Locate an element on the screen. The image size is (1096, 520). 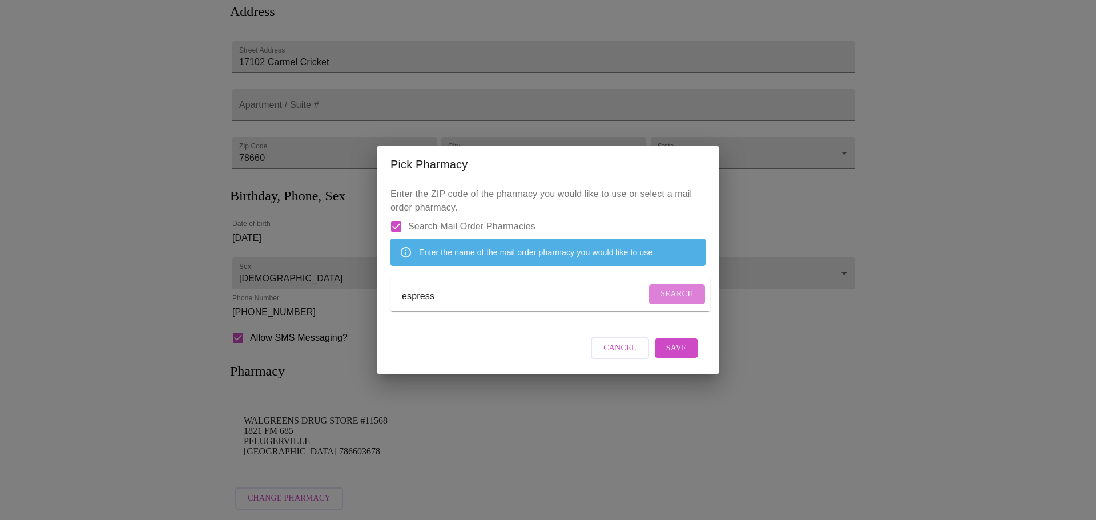
input: Send a message to your care team is located at coordinates (524, 296).